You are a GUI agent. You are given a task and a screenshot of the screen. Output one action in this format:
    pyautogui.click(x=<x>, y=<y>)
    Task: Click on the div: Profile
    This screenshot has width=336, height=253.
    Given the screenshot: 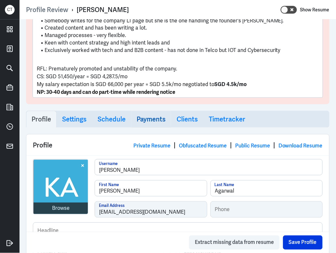 What is the action you would take?
    pyautogui.click(x=177, y=145)
    